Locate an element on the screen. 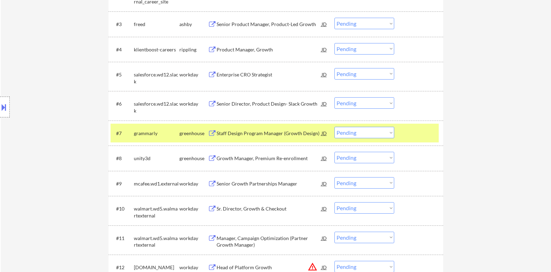 The height and width of the screenshot is (272, 551). div: #9 is located at coordinates (122, 184).